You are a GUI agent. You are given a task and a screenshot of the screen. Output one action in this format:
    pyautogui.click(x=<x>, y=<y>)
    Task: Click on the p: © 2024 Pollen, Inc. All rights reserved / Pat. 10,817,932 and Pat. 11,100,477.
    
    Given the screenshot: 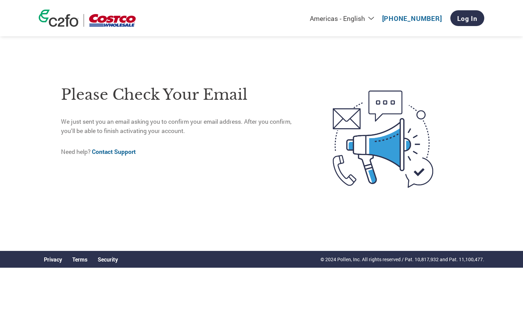 What is the action you would take?
    pyautogui.click(x=403, y=259)
    